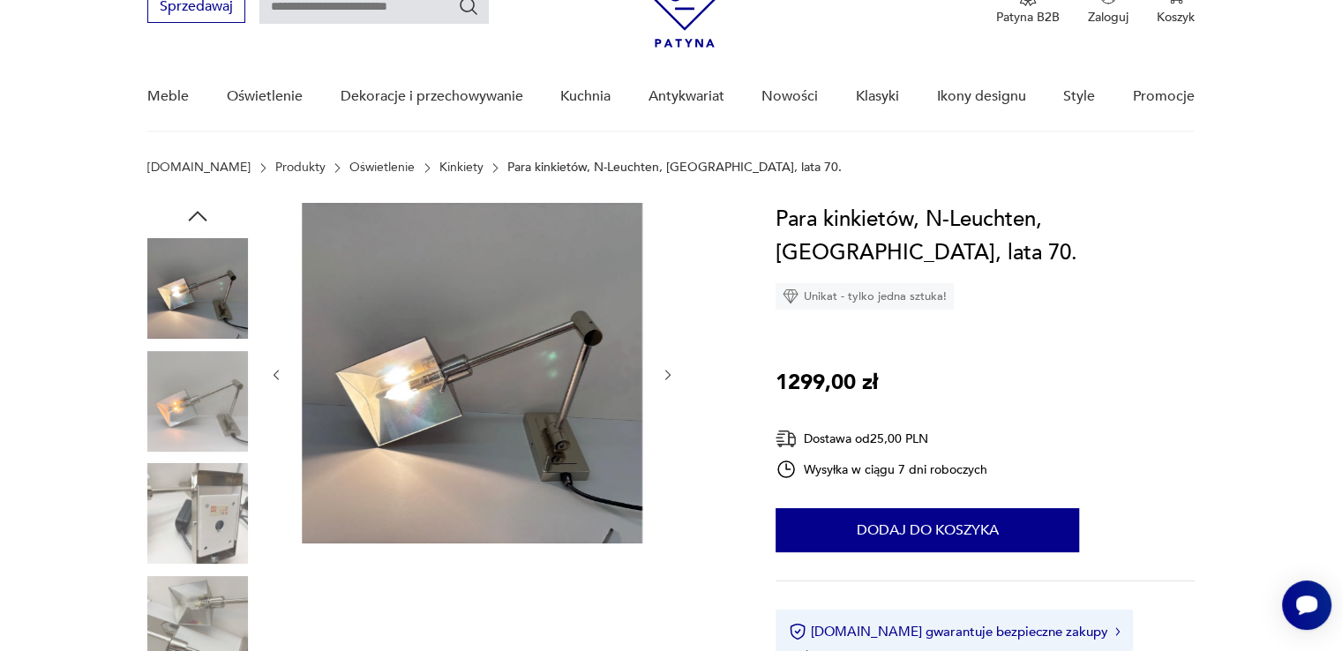  What do you see at coordinates (1028, 17) in the screenshot?
I see `p: Patyna B2B` at bounding box center [1028, 17].